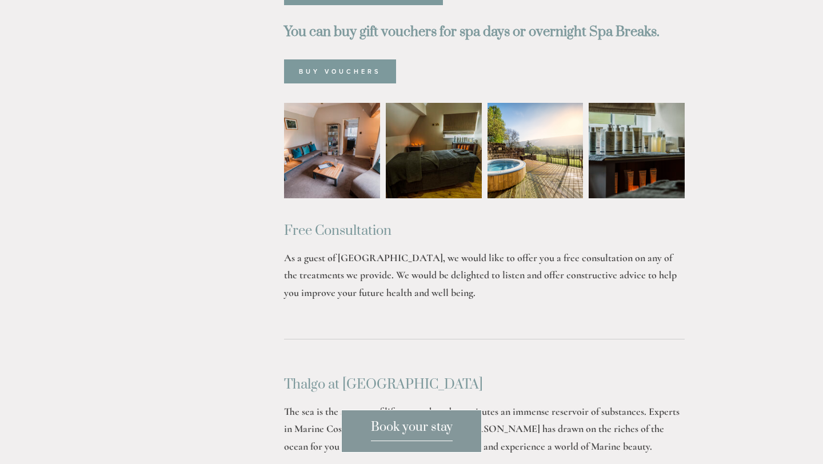 The width and height of the screenshot is (823, 464). What do you see at coordinates (411, 430) in the screenshot?
I see `span: Book your stay` at bounding box center [411, 430].